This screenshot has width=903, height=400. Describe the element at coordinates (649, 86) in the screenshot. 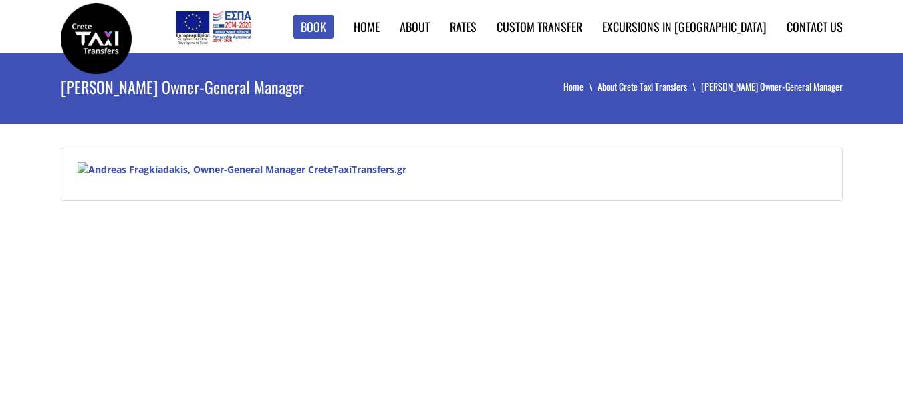

I see `a: About Crete Taxi Transfers` at that location.